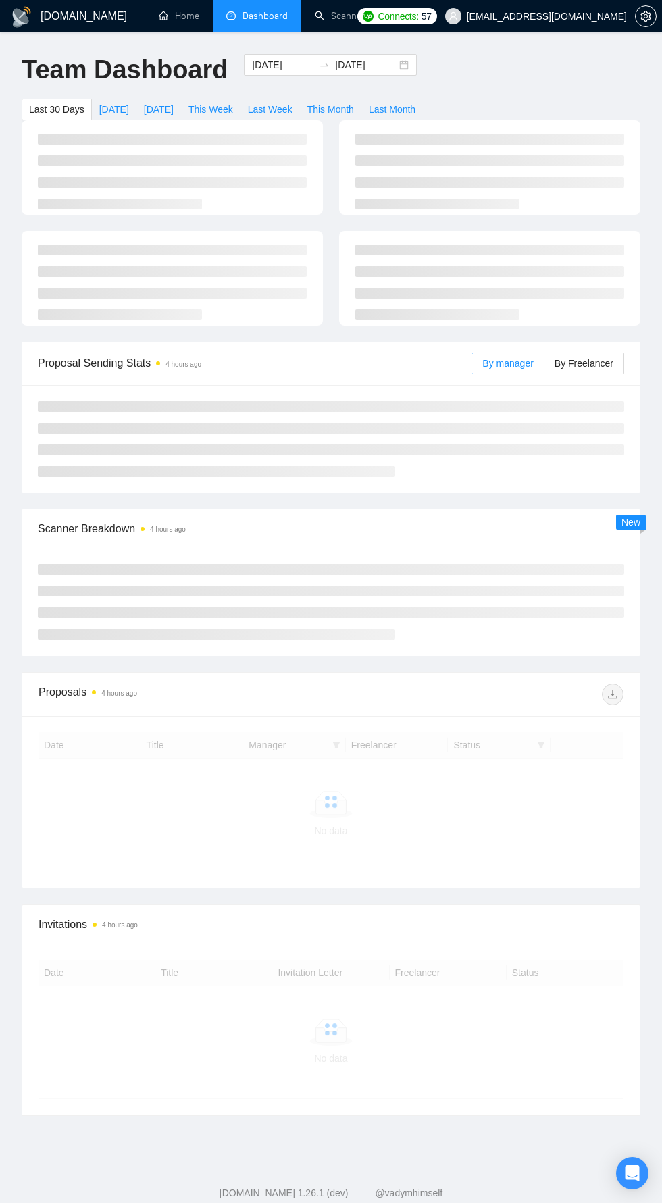  Describe the element at coordinates (330, 109) in the screenshot. I see `button: This Month` at that location.